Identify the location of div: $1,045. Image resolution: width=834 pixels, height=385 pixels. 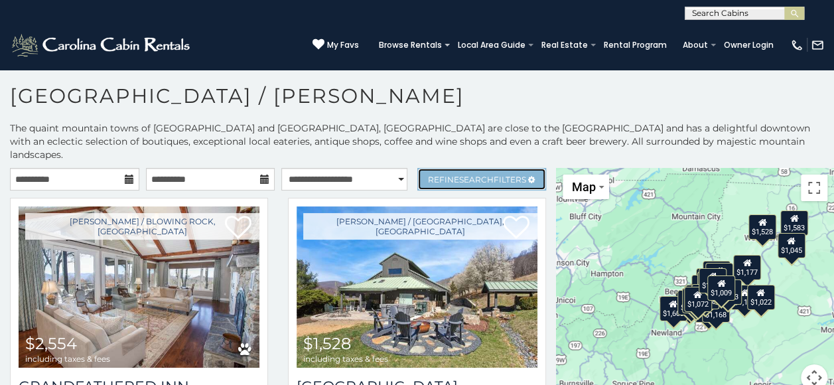
(791, 246).